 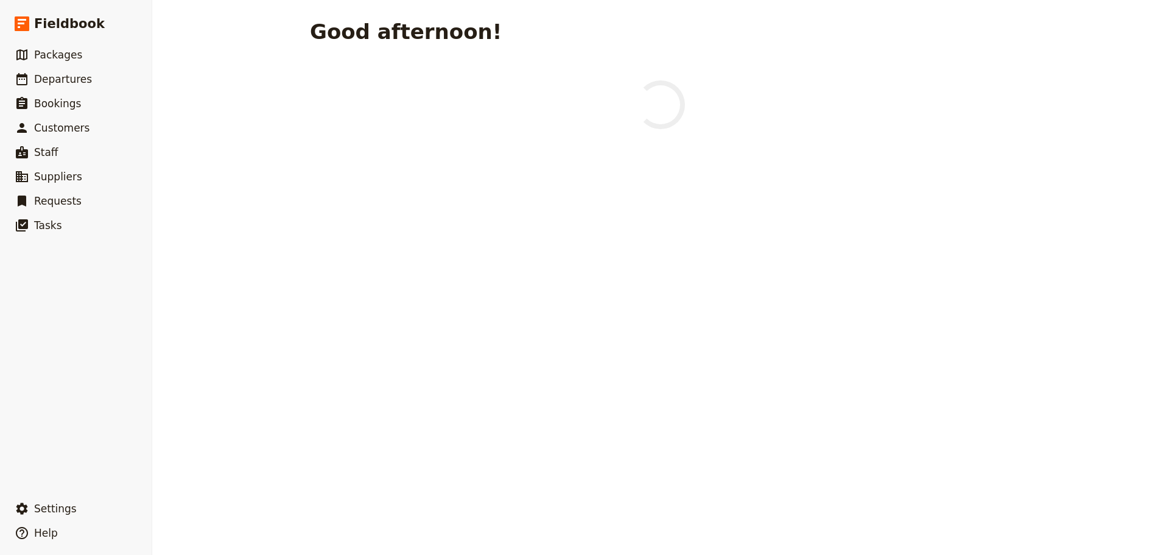 What do you see at coordinates (69, 24) in the screenshot?
I see `span: Fieldbook` at bounding box center [69, 24].